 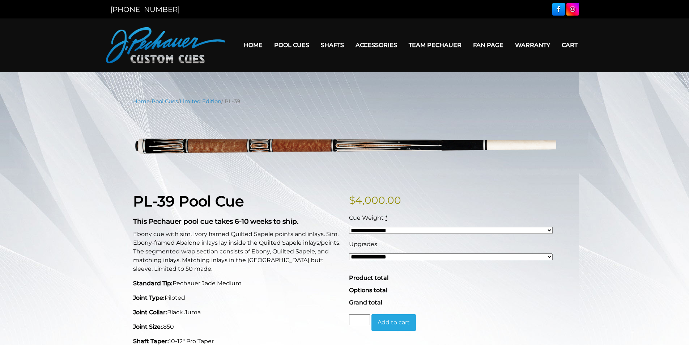 What do you see at coordinates (188, 201) in the screenshot?
I see `strong: PL-39 Pool Cue` at bounding box center [188, 201].